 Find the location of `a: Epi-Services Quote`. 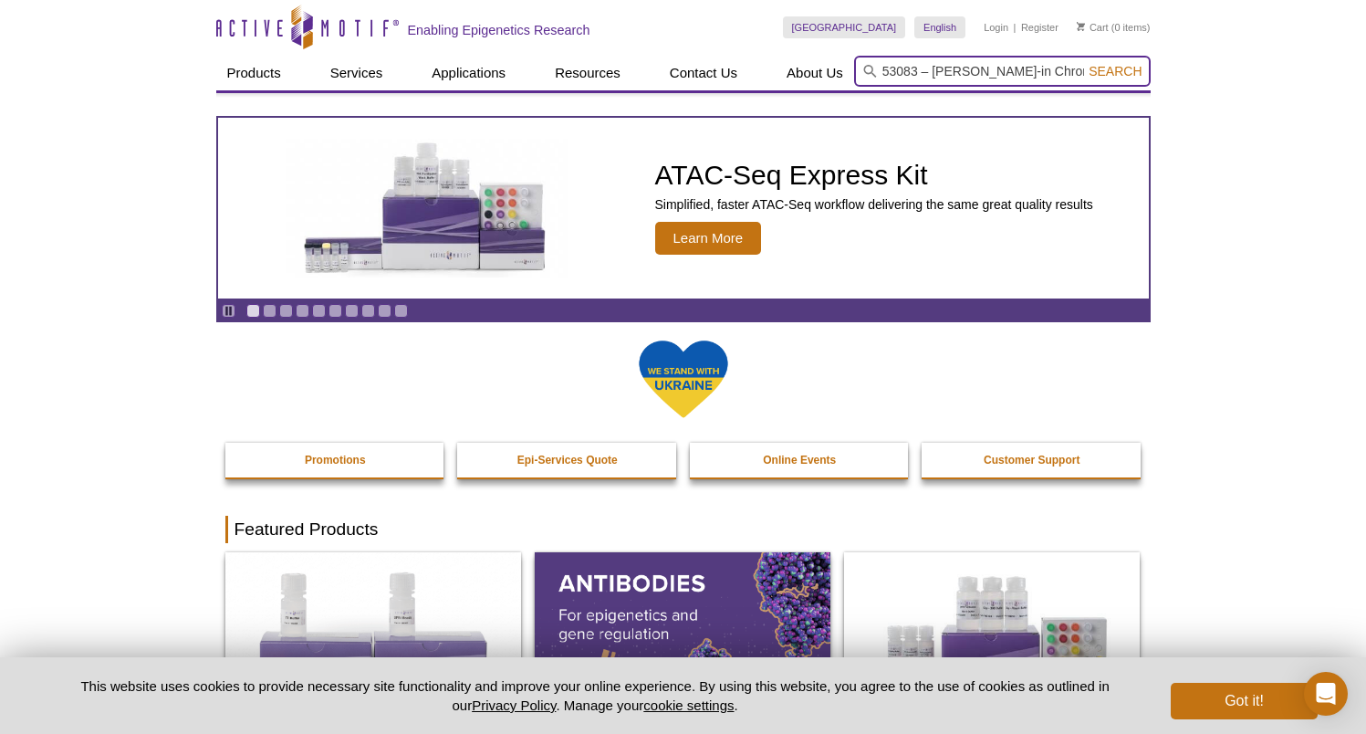

a: Epi-Services Quote is located at coordinates (568, 460).